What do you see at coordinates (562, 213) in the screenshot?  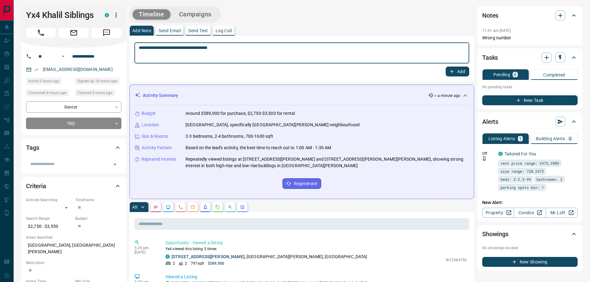 I see `a: Mr.Loft` at bounding box center [562, 213].